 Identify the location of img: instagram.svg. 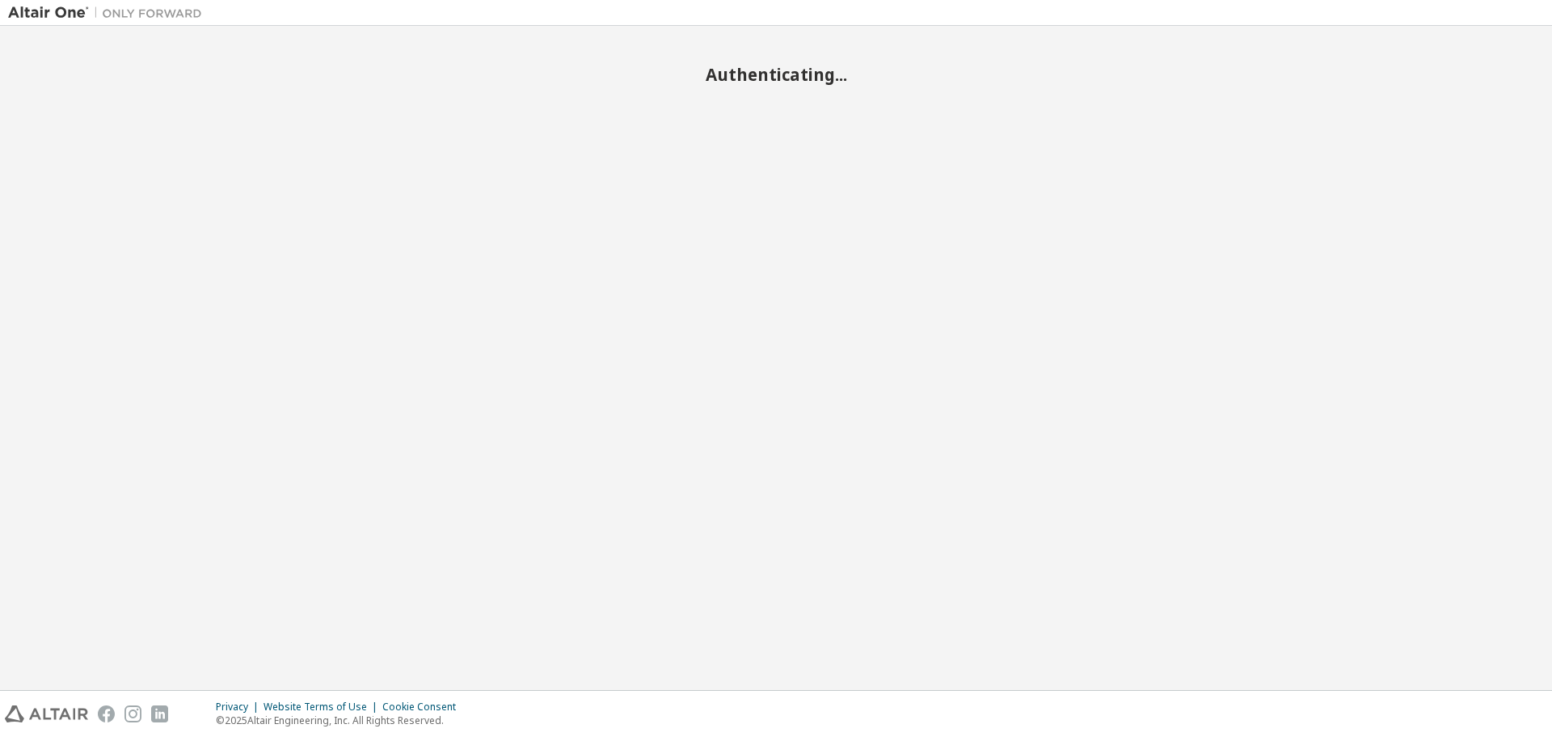
(133, 713).